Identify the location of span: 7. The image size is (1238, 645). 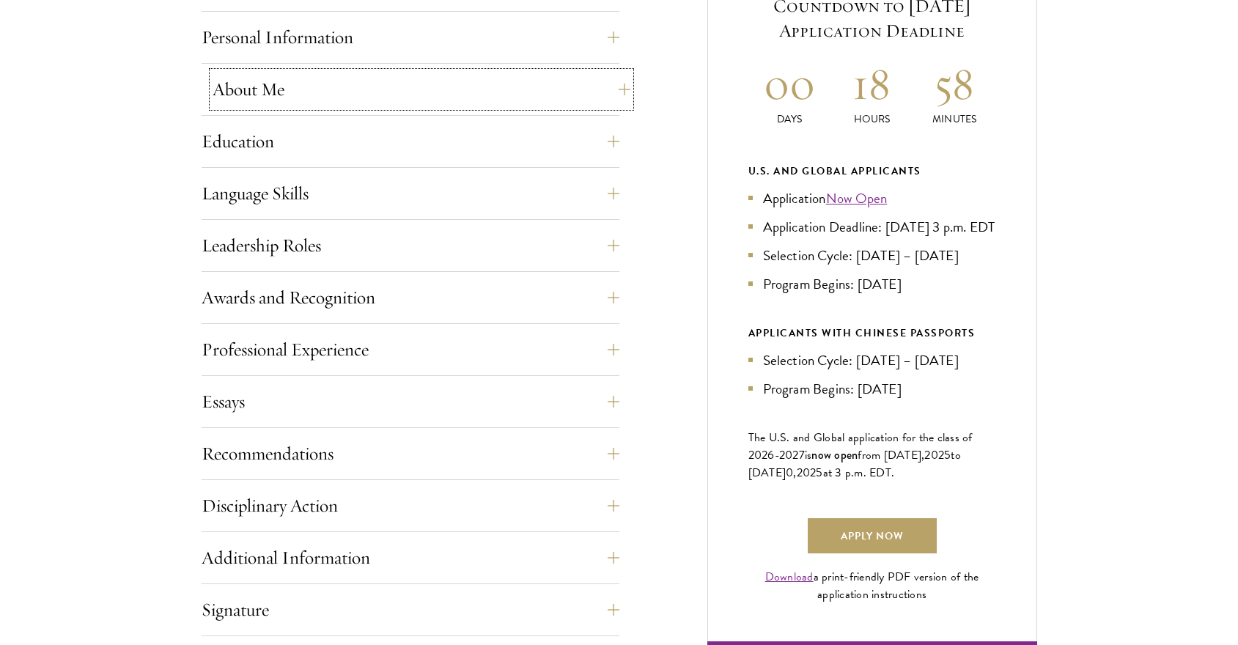
(802, 455).